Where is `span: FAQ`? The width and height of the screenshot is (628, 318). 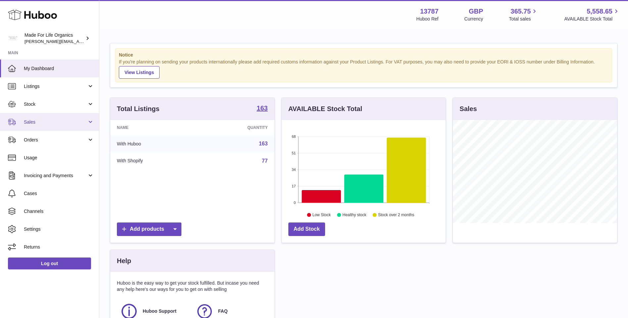
span: FAQ is located at coordinates (223, 311).